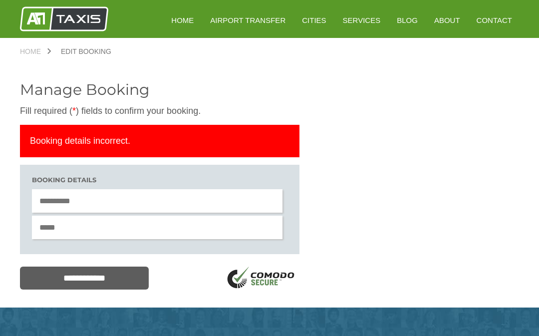  I want to click on a: Home, so click(35, 51).